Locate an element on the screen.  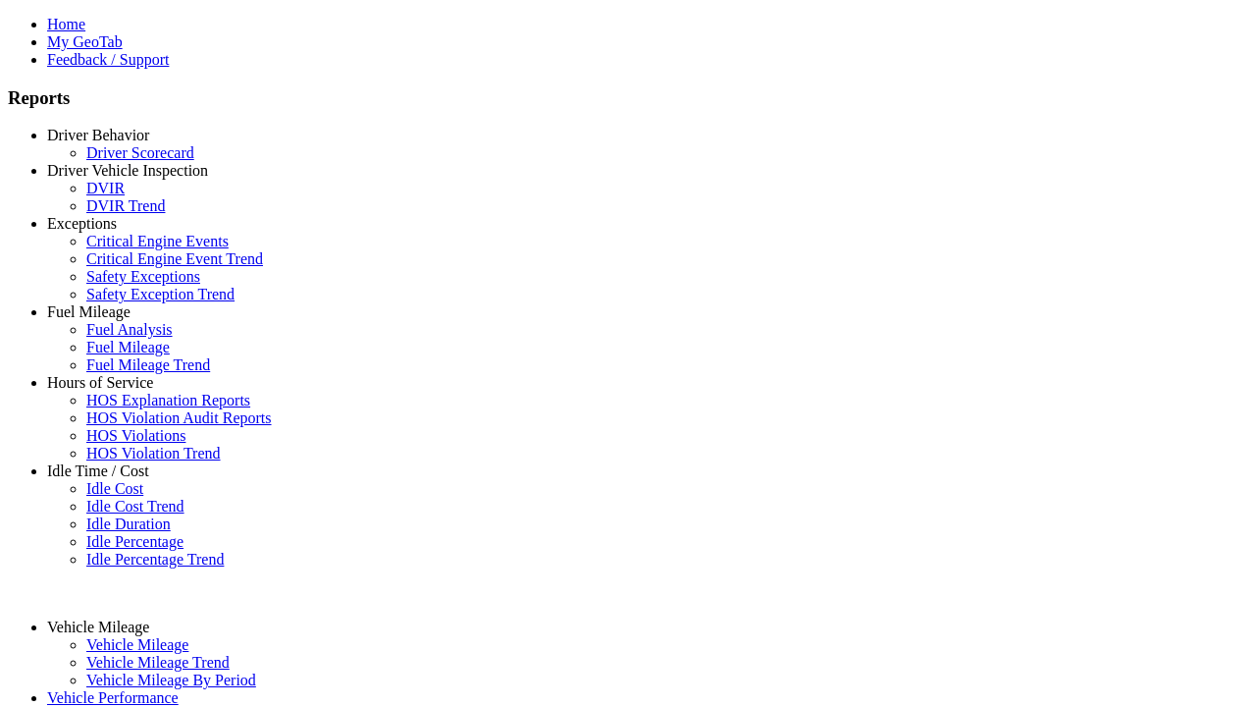
a: Critical Engine Events is located at coordinates (157, 240).